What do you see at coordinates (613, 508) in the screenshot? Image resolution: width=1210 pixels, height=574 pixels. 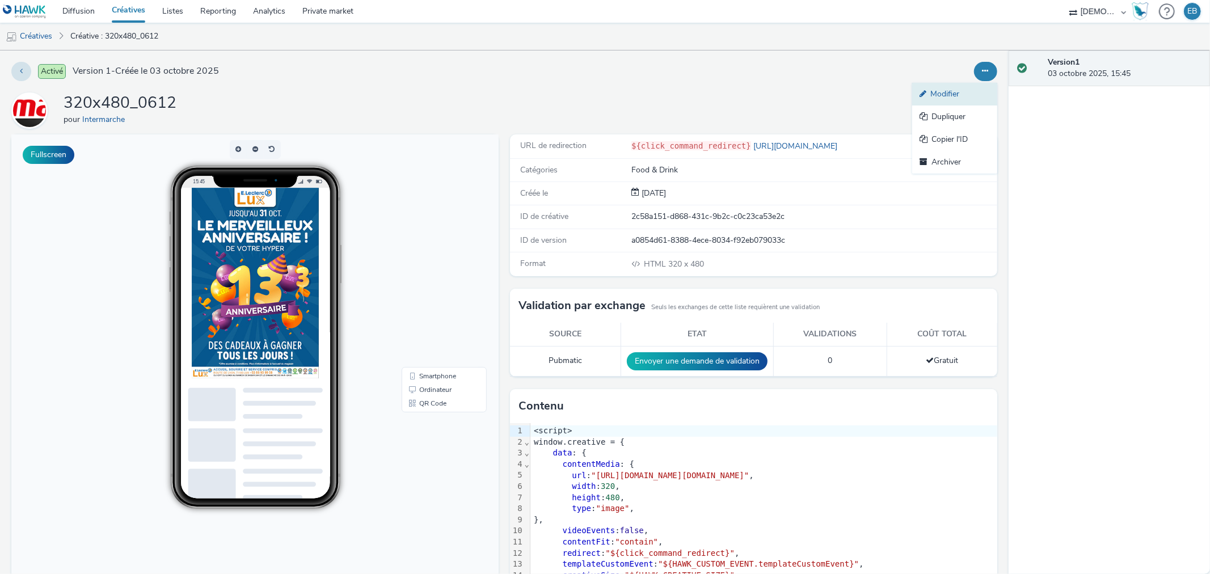 I see `span: "image"` at bounding box center [613, 508].